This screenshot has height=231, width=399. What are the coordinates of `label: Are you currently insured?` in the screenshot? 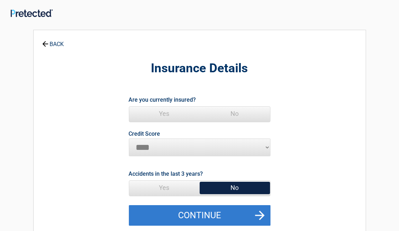 It's located at (163, 99).